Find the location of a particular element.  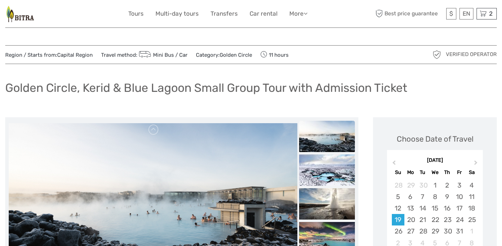

a: Capital Region is located at coordinates (75, 55).